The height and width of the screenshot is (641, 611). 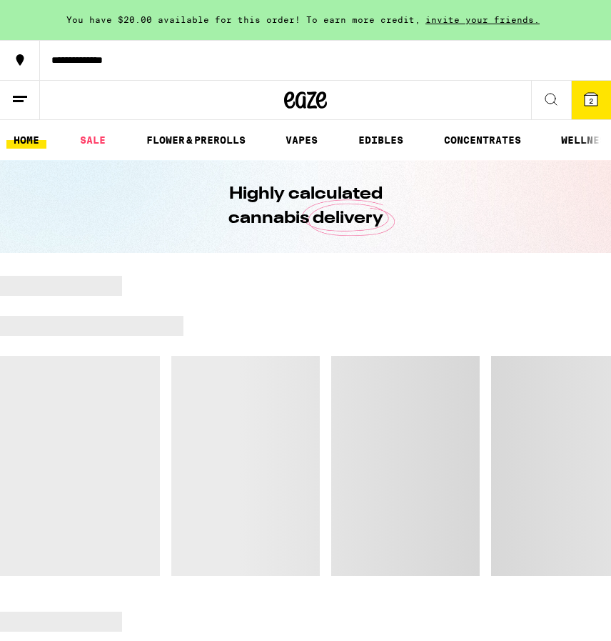 I want to click on a: FLOWER & PREROLLS, so click(x=196, y=140).